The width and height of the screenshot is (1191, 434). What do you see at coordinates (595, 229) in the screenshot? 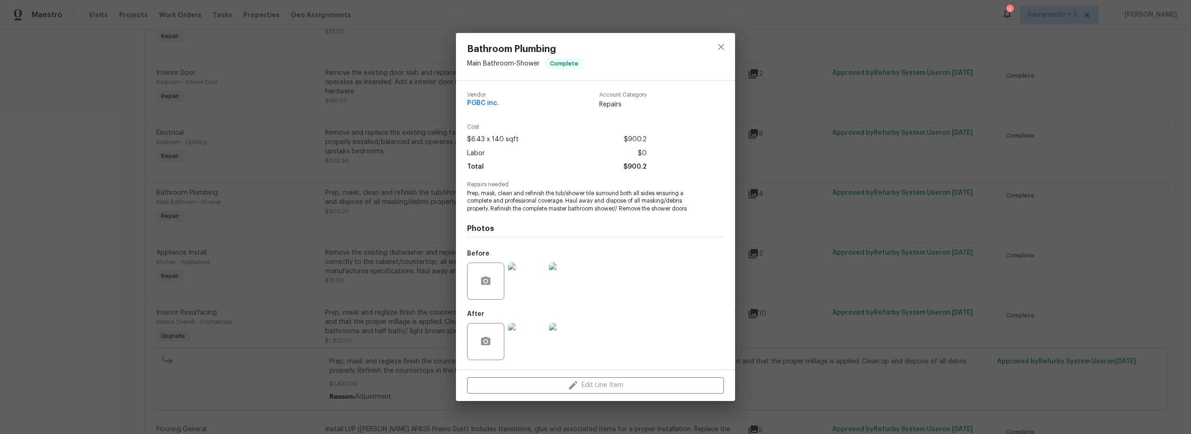
I see `h4: Photos` at bounding box center [595, 229].